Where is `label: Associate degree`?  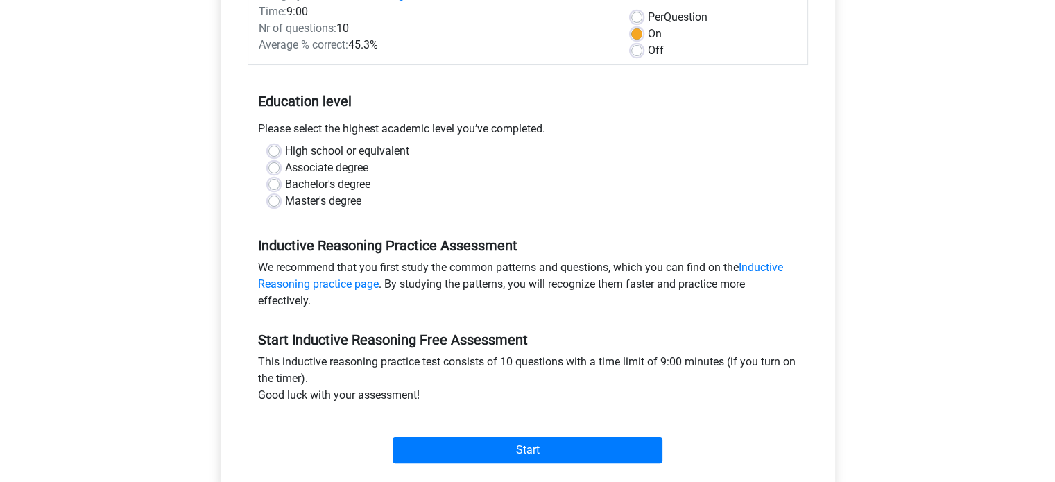
label: Associate degree is located at coordinates (327, 168).